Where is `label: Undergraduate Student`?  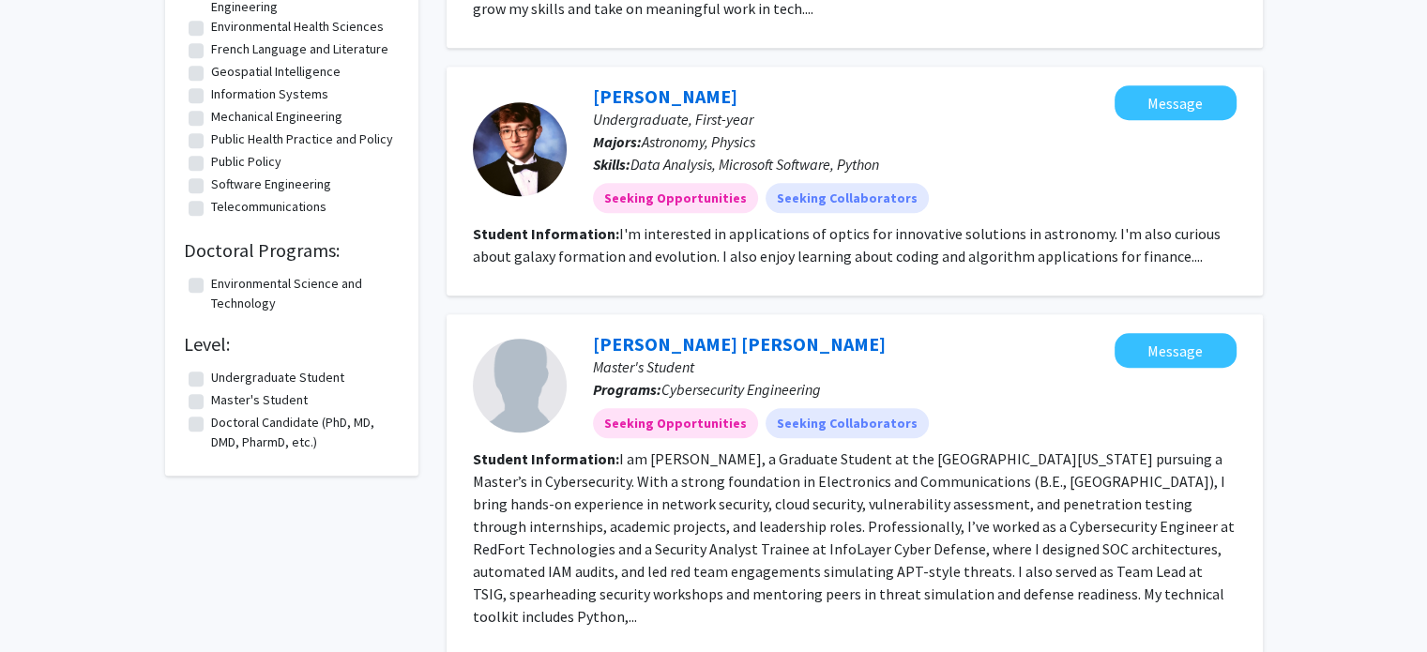 label: Undergraduate Student is located at coordinates (278, 377).